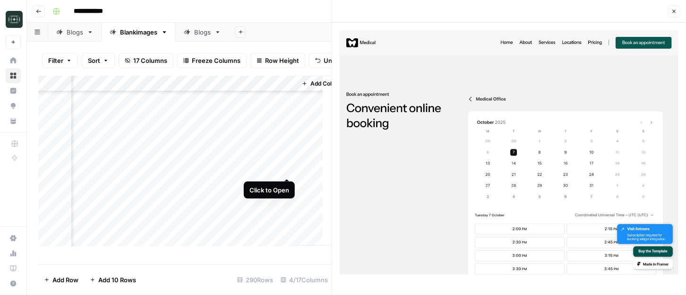 Image resolution: width=686 pixels, height=295 pixels. I want to click on button: Undo, so click(327, 60).